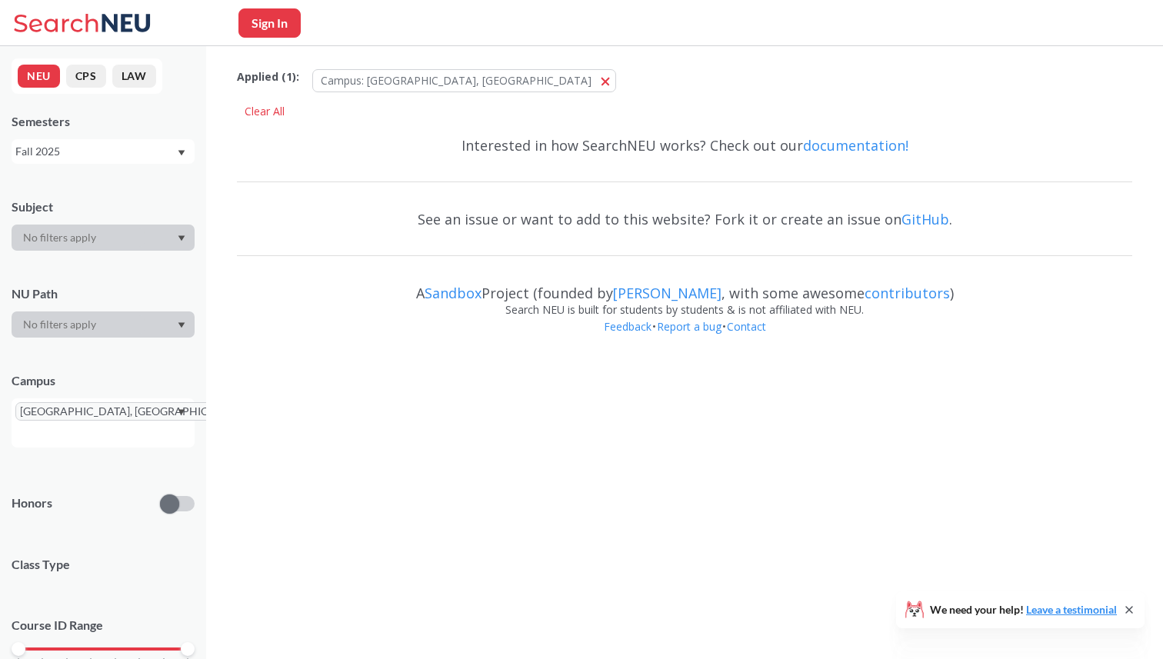 The height and width of the screenshot is (659, 1163). Describe the element at coordinates (685, 286) in the screenshot. I see `div: A Project (founded by , with some awesome )` at that location.